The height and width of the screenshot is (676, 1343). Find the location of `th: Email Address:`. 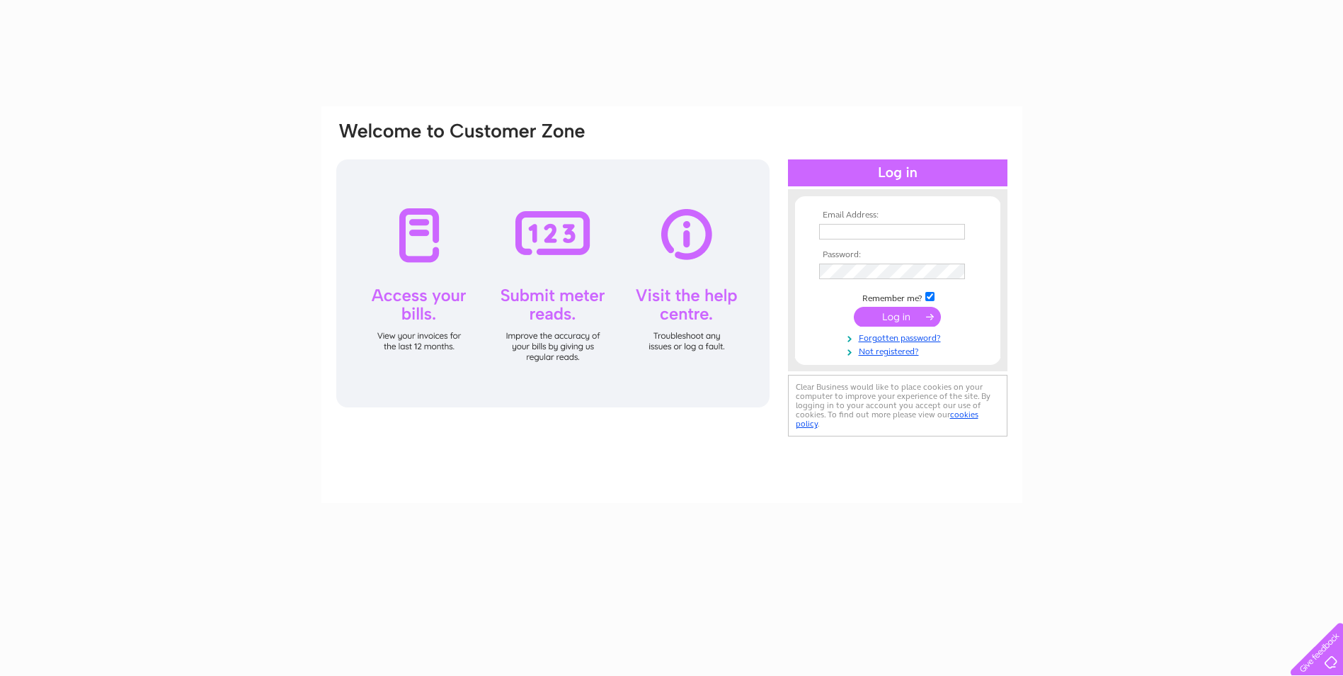

th: Email Address: is located at coordinates (898, 215).